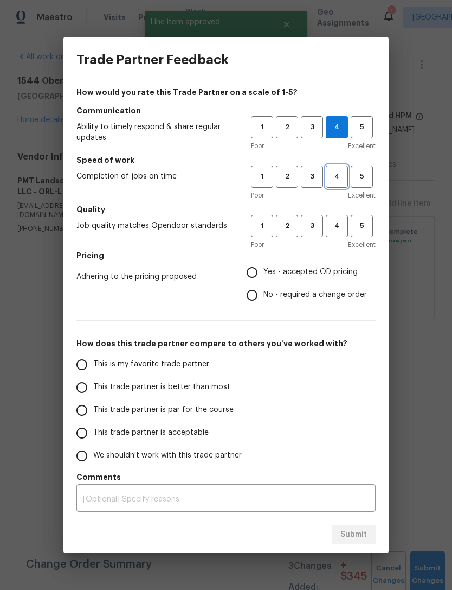 This screenshot has height=590, width=452. What do you see at coordinates (226, 410) in the screenshot?
I see `div: How does this trade partner compare to others you’ve worked with?` at bounding box center [226, 410].